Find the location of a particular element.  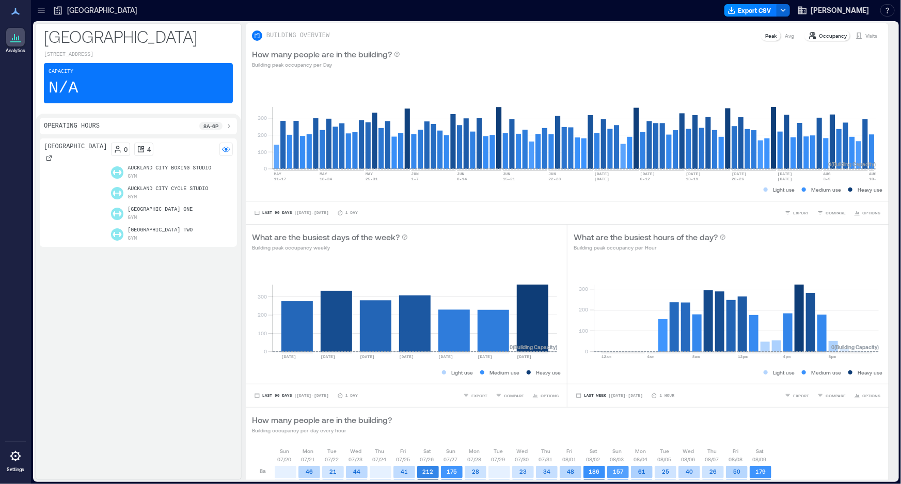

p: 8a - 6p is located at coordinates (211, 126).